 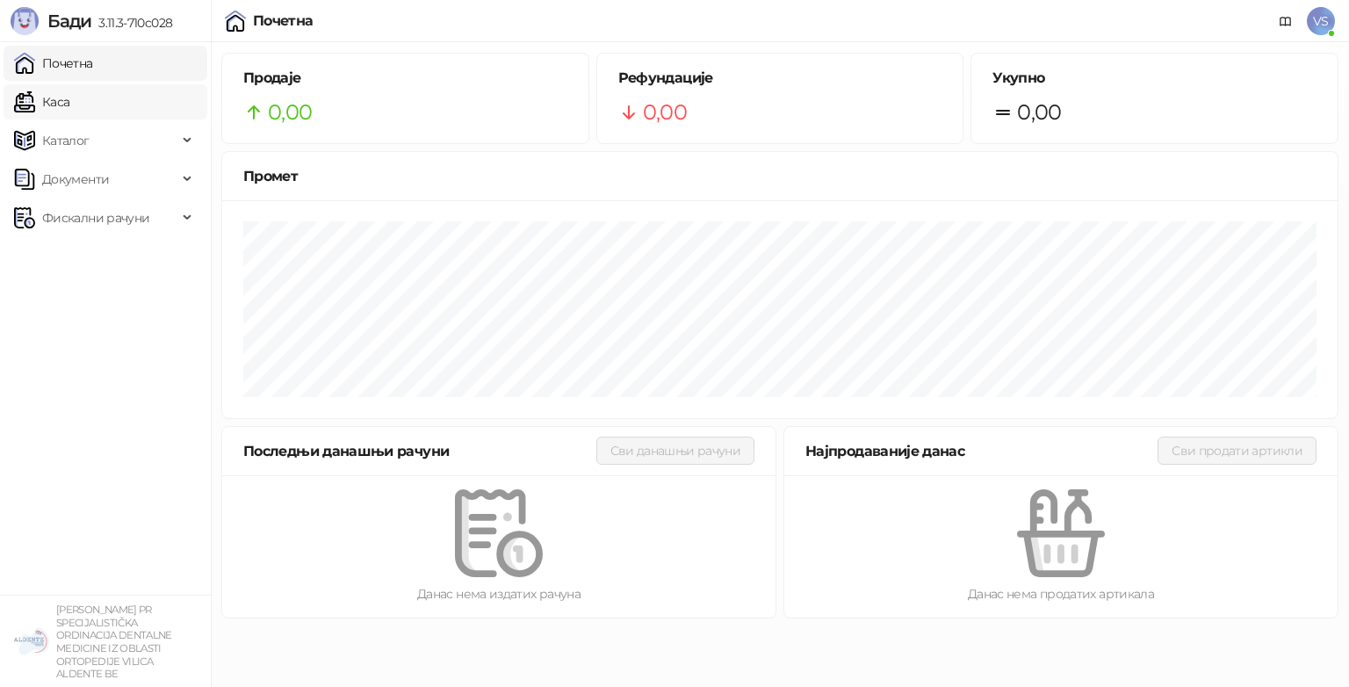 I want to click on a: Каса, so click(x=41, y=102).